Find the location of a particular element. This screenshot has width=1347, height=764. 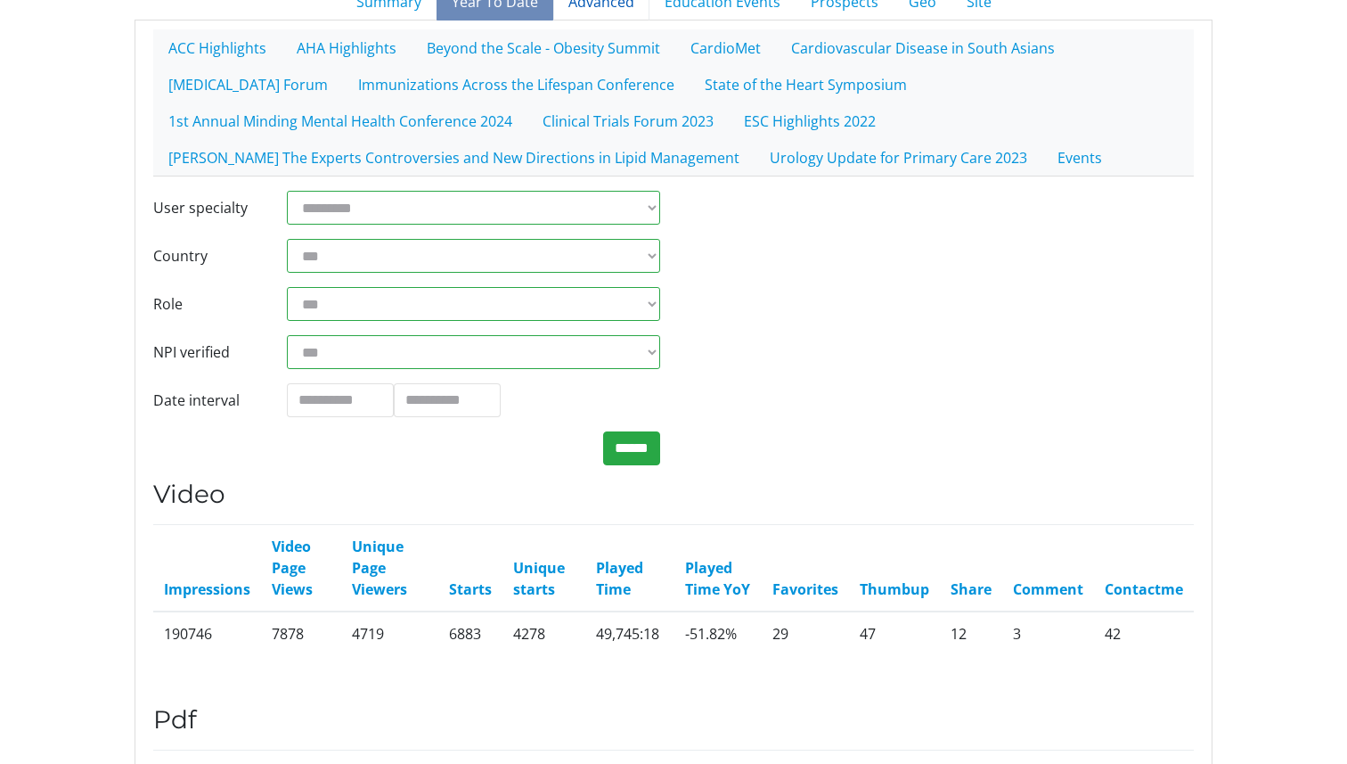

a: Cardiovascular Disease in South Asians is located at coordinates (923, 48).